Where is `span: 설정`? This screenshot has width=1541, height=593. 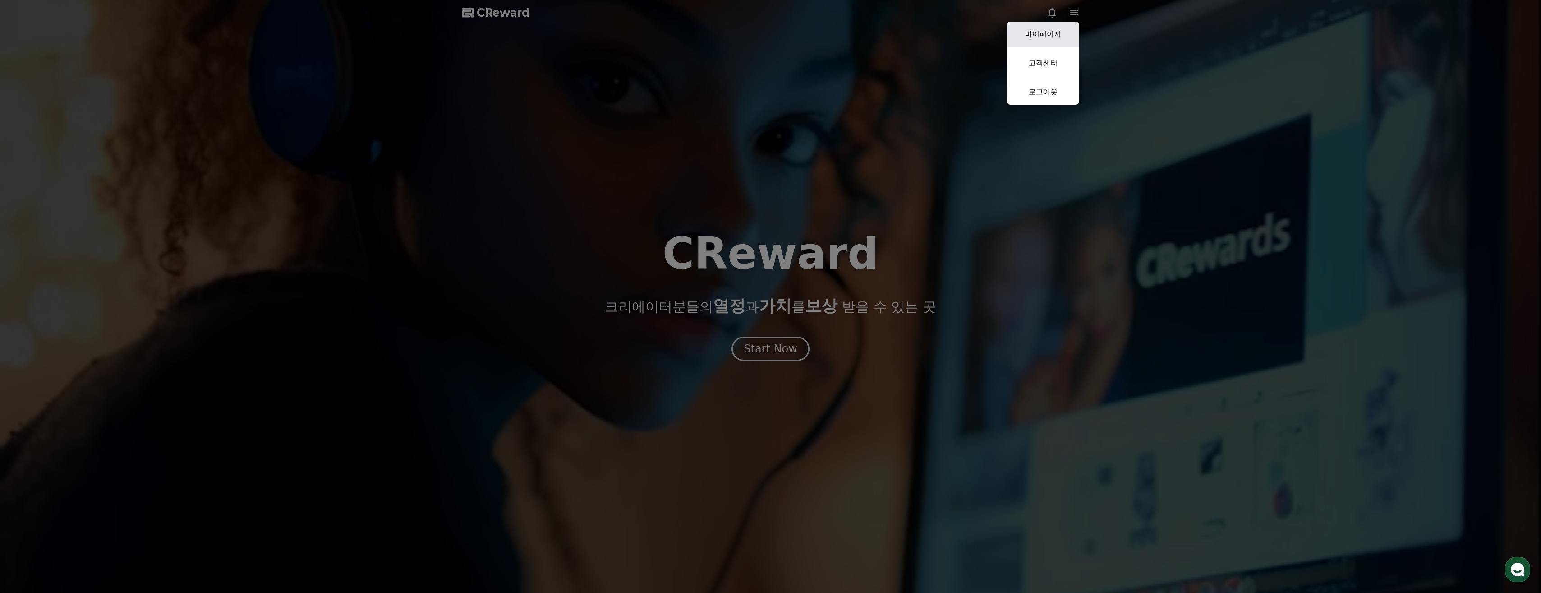
span: 설정 is located at coordinates (145, 303).